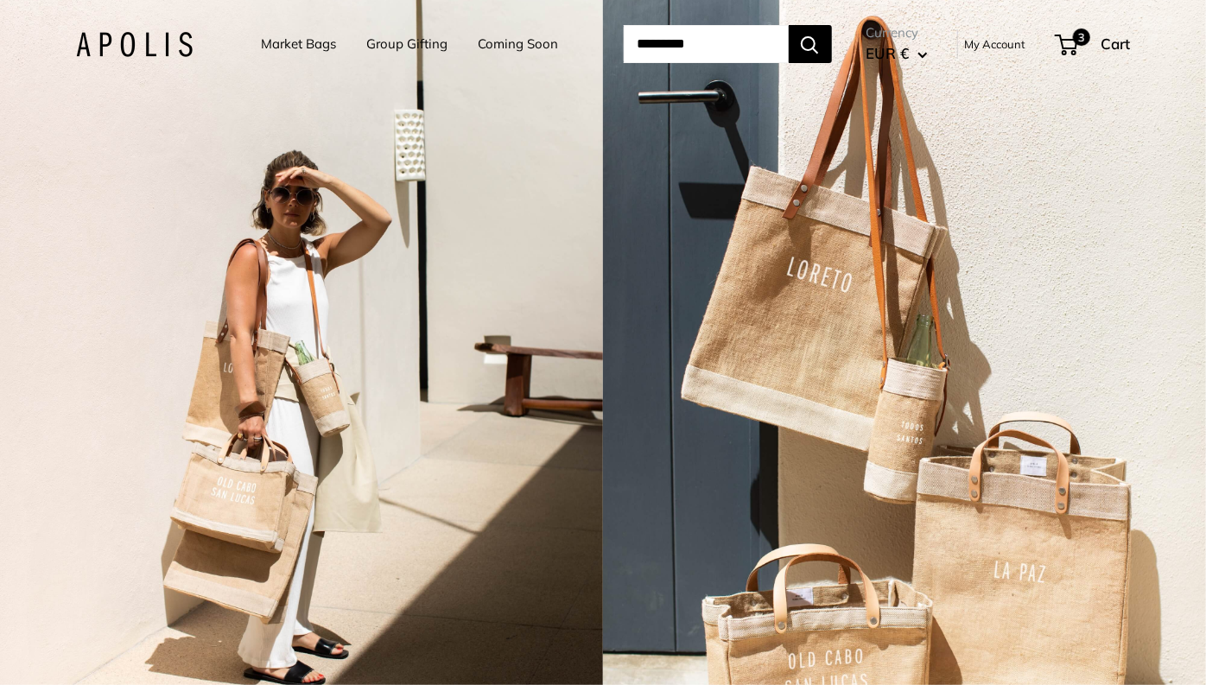  I want to click on a: 3 Cart, so click(1094, 44).